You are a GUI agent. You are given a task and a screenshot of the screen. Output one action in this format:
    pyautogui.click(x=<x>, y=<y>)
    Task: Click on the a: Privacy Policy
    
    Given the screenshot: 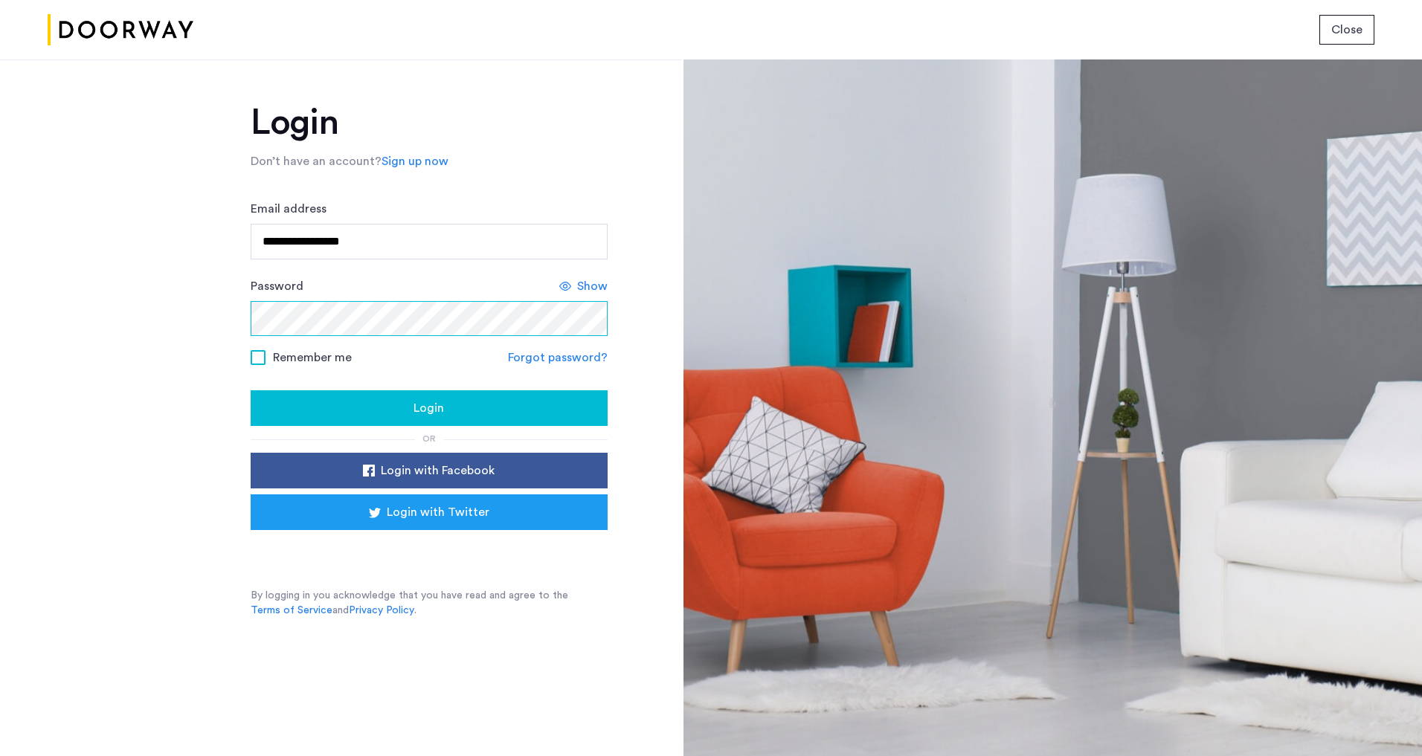 What is the action you would take?
    pyautogui.click(x=382, y=611)
    